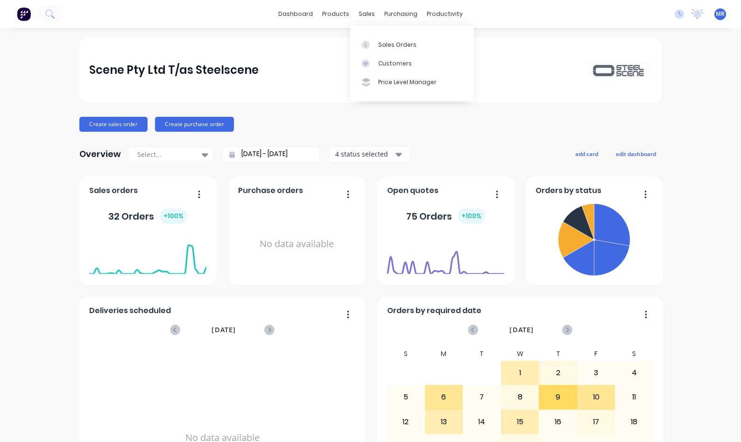  I want to click on div: M, so click(444, 354).